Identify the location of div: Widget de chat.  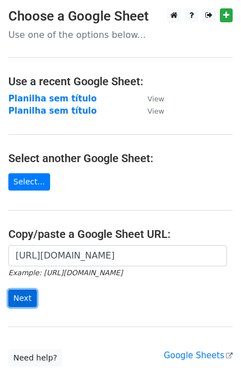
(213, 358).